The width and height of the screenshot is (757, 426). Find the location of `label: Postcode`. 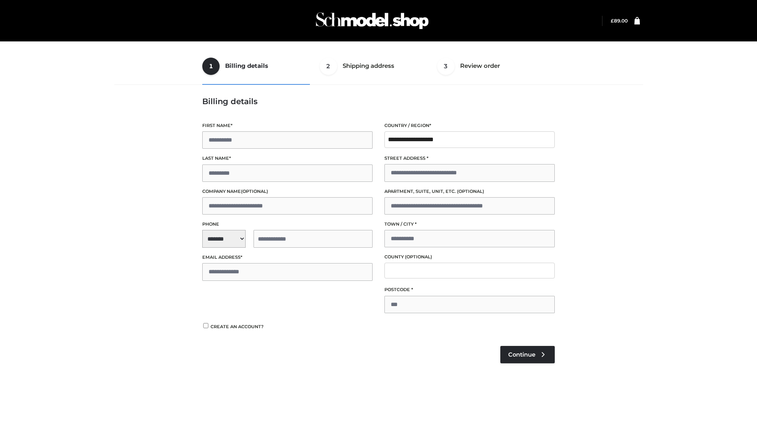

label: Postcode is located at coordinates (469, 289).